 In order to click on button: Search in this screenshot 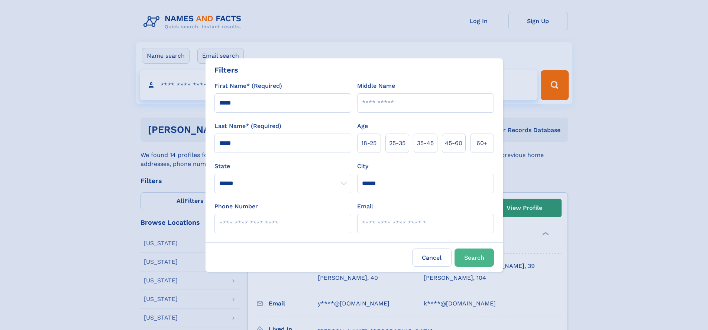, I will do `click(474, 257)`.